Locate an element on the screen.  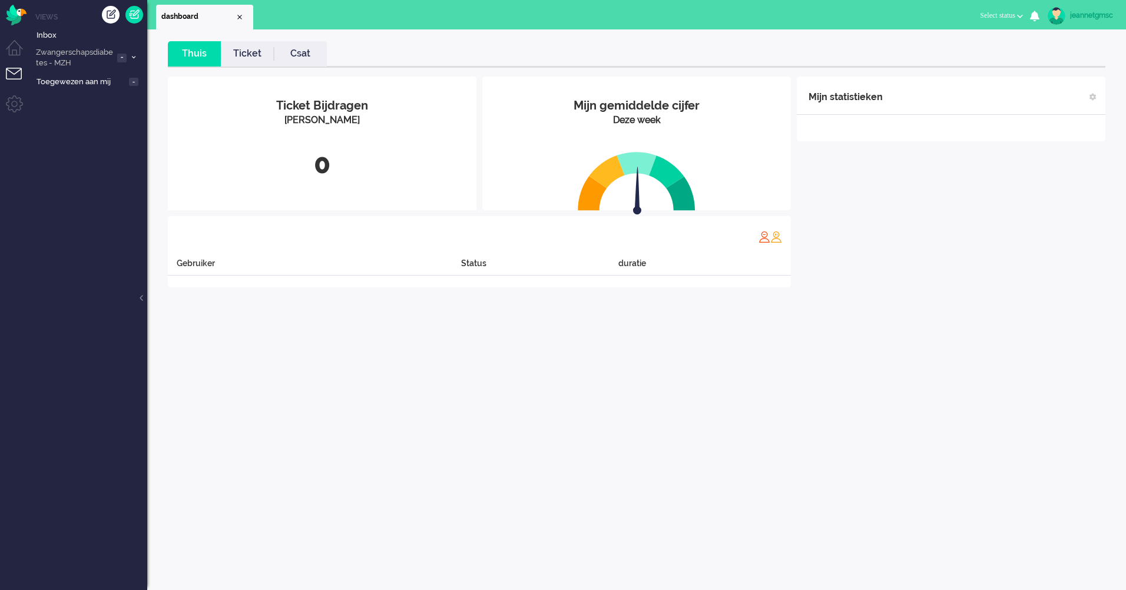
li: Dashboard menu is located at coordinates (19, 53).